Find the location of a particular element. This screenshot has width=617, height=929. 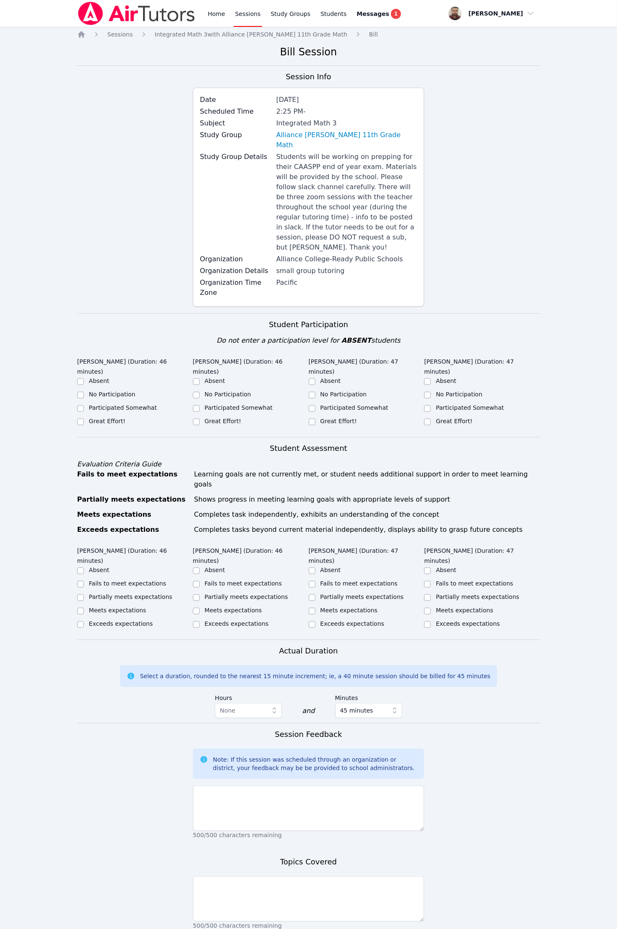

div: Partially meets expectations is located at coordinates (133, 500).